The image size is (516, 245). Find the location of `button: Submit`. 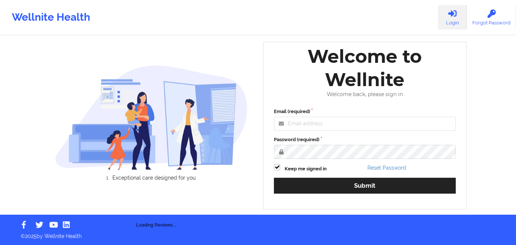

button: Submit is located at coordinates (365, 186).